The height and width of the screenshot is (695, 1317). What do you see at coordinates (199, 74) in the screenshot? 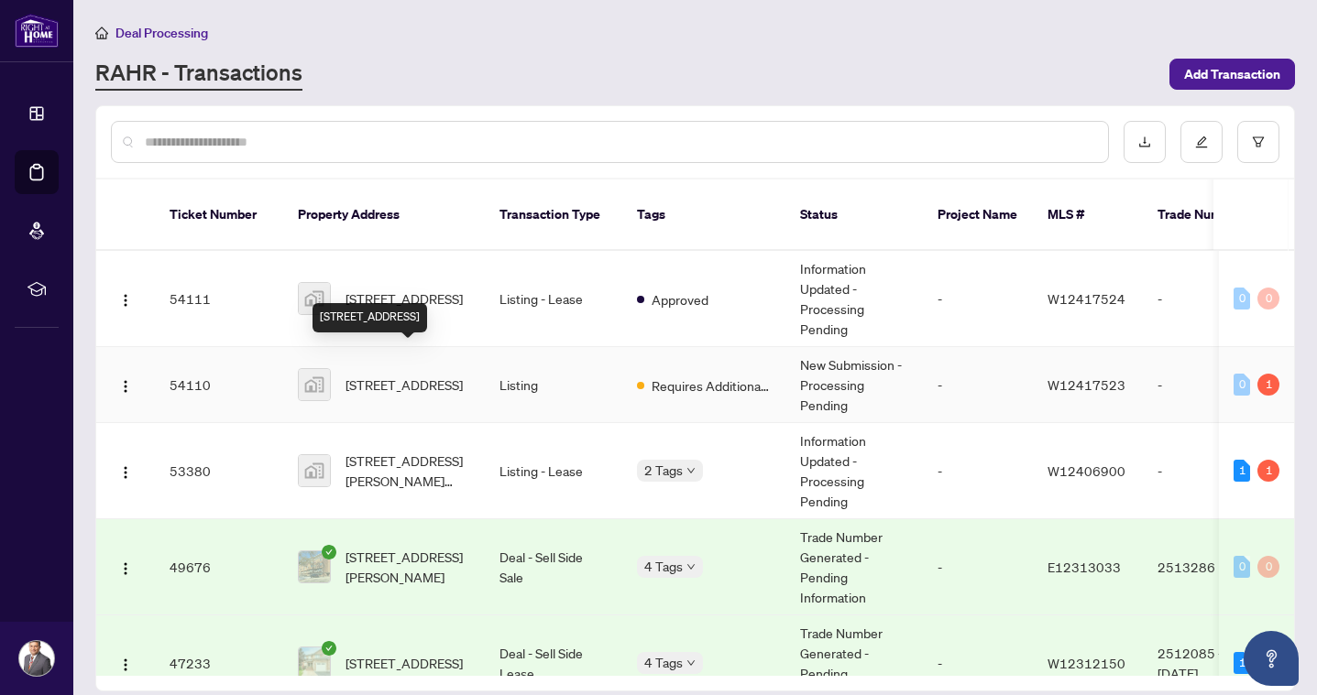
I see `a: RAHR - Transactions` at bounding box center [199, 74].